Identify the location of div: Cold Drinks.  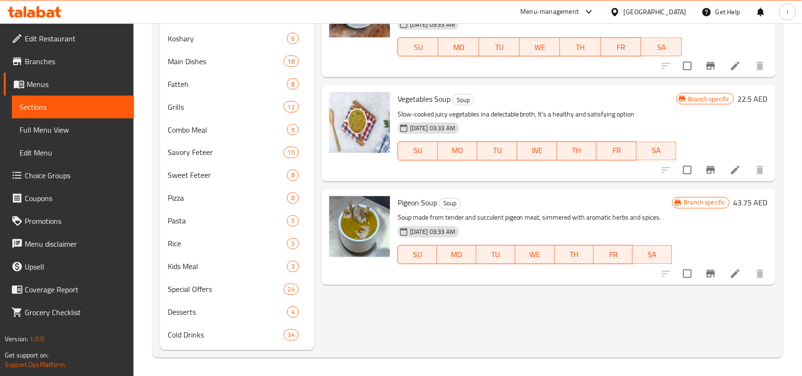
(225, 335).